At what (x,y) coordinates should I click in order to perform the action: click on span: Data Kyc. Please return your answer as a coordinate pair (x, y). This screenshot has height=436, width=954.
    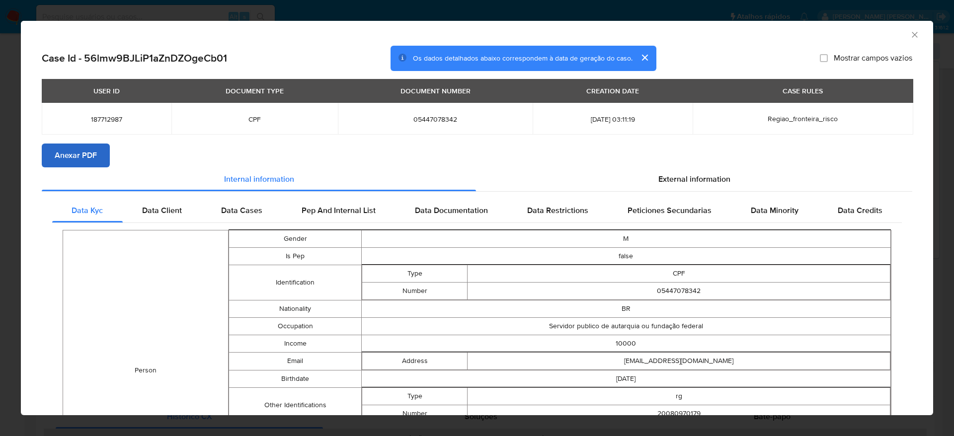
    Looking at the image, I should click on (87, 210).